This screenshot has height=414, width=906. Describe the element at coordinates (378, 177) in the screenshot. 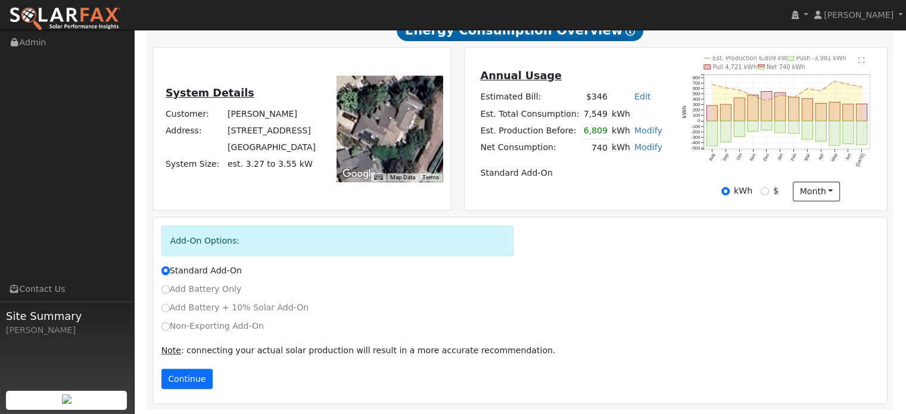

I see `button: Keyboard shortcuts` at that location.